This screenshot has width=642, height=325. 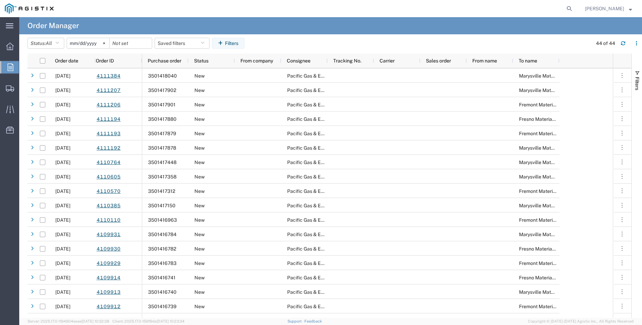 I want to click on span: 3501417448, so click(x=162, y=163).